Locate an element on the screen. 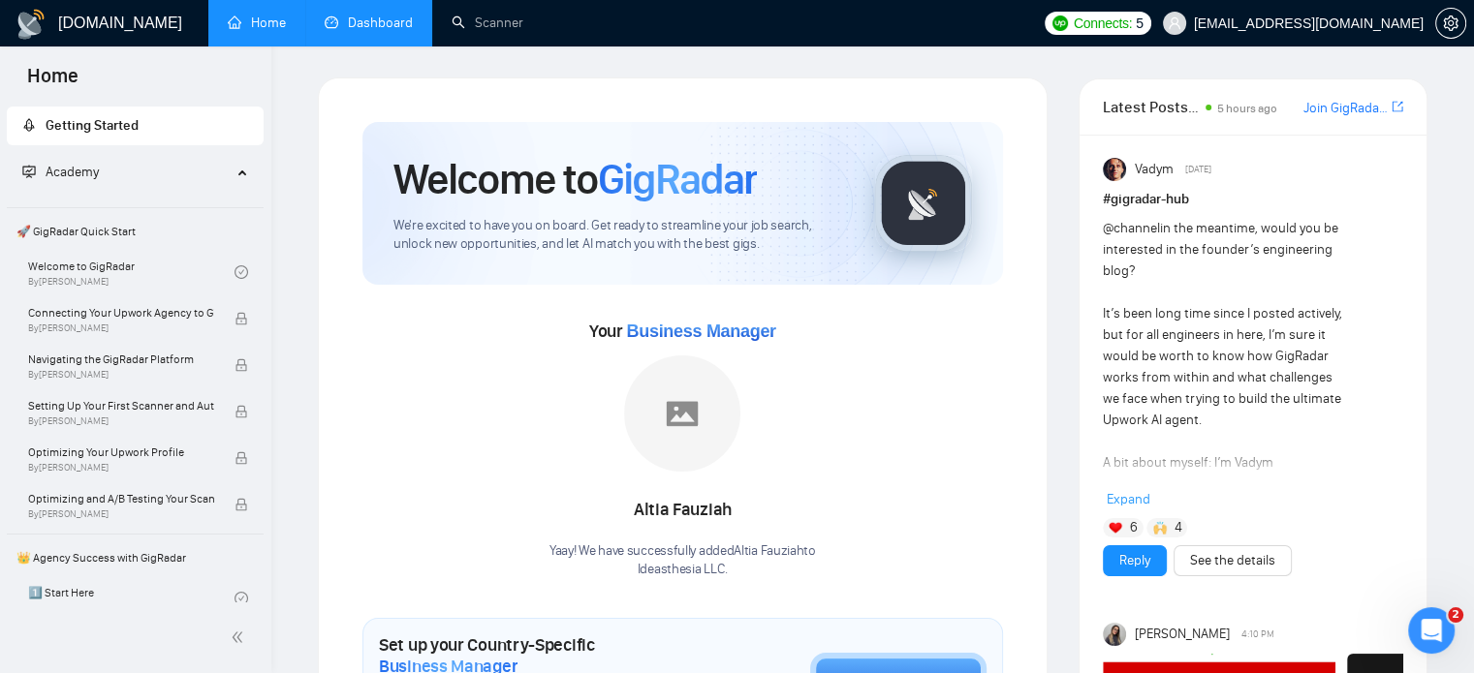  a: dashboardDashboard is located at coordinates (368, 22).